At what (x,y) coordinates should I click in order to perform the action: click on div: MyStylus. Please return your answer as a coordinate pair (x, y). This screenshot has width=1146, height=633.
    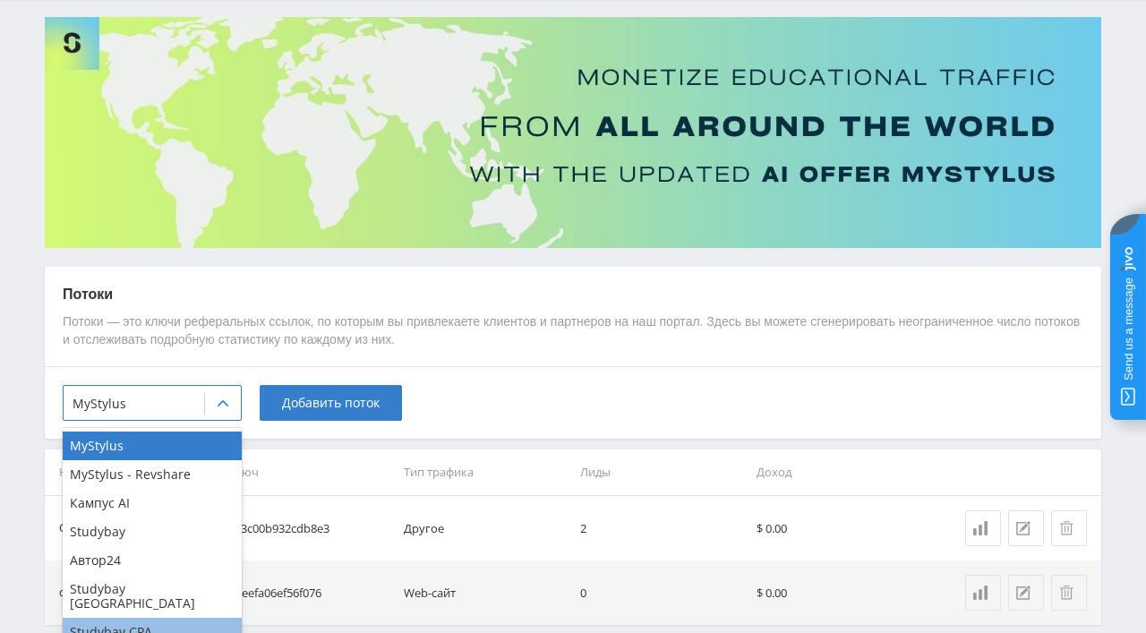
    Looking at the image, I should click on (152, 446).